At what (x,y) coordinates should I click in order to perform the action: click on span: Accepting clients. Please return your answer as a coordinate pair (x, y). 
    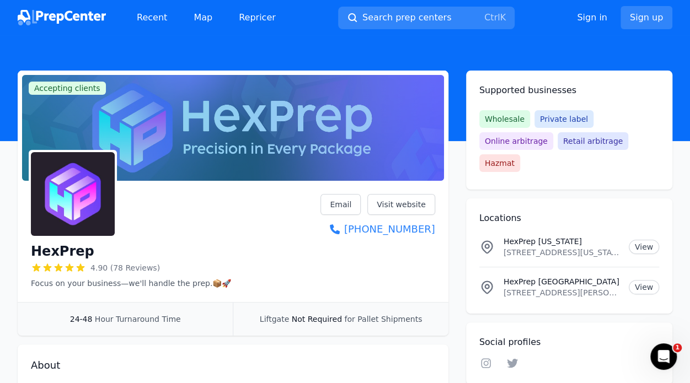
    Looking at the image, I should click on (67, 88).